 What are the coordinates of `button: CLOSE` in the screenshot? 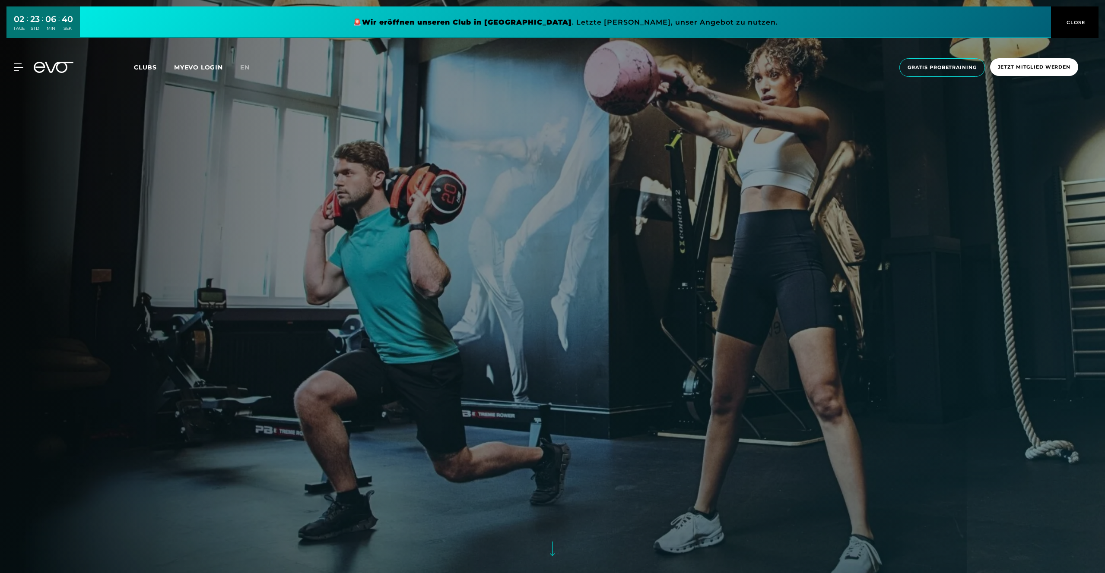 It's located at (1074, 22).